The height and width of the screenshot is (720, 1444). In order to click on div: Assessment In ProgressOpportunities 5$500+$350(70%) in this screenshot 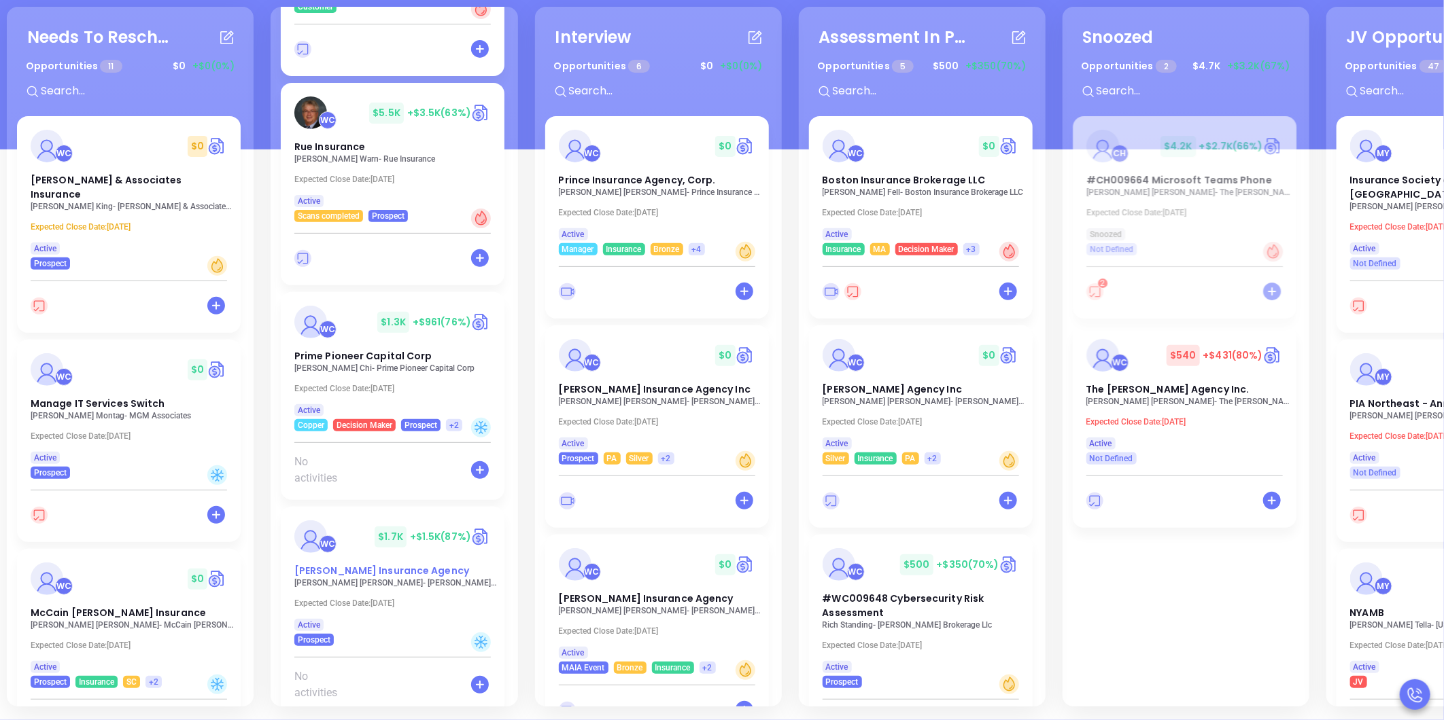, I will do `click(922, 67)`.